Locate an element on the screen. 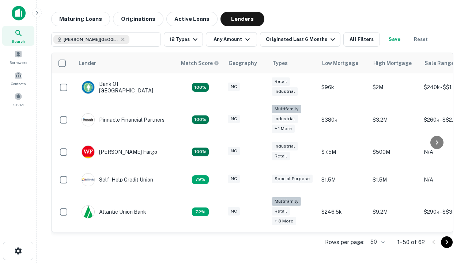 The image size is (468, 263). th: Types is located at coordinates (293, 63).